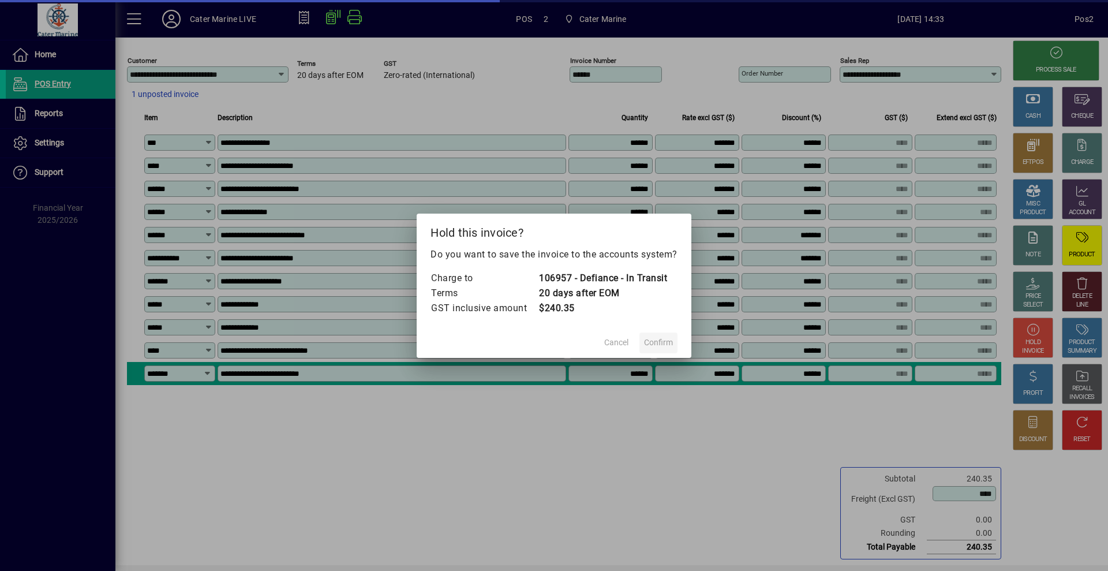 The image size is (1108, 571). I want to click on td: GST inclusive amount, so click(484, 308).